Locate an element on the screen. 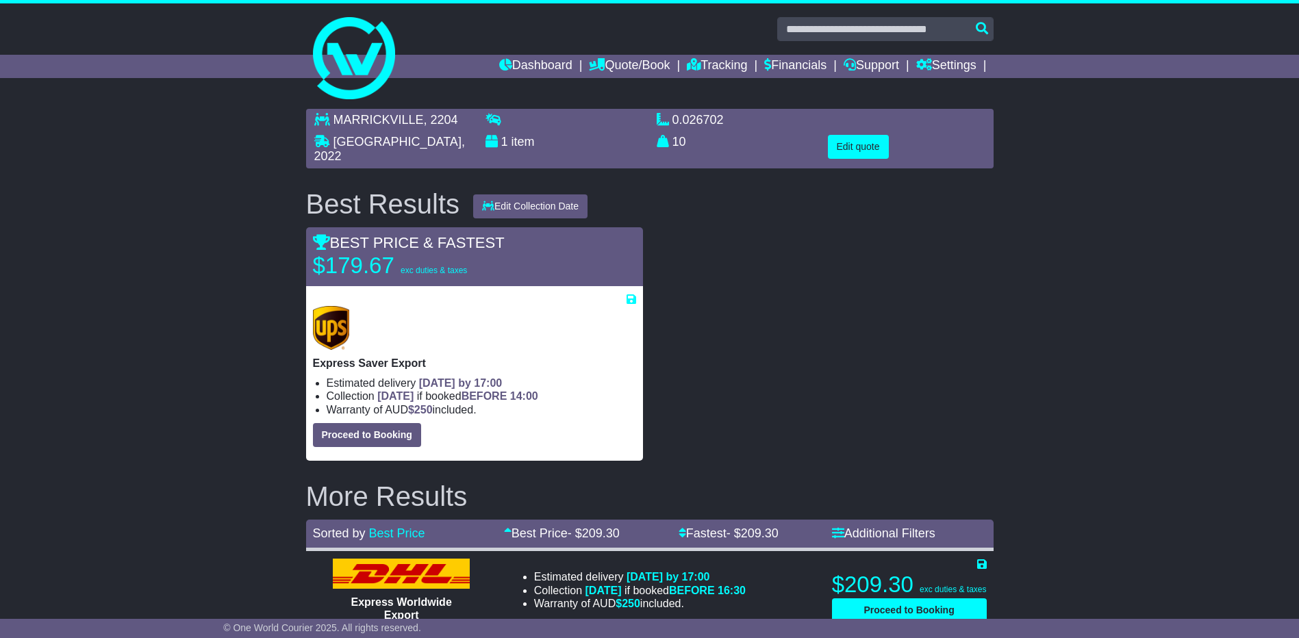  a: Additional Filters is located at coordinates (883, 533).